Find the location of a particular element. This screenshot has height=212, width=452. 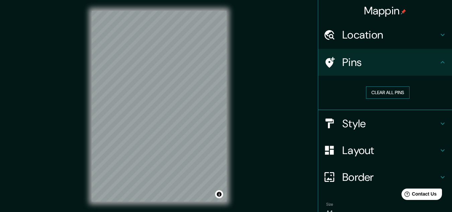

h4: Layout is located at coordinates (390, 150).